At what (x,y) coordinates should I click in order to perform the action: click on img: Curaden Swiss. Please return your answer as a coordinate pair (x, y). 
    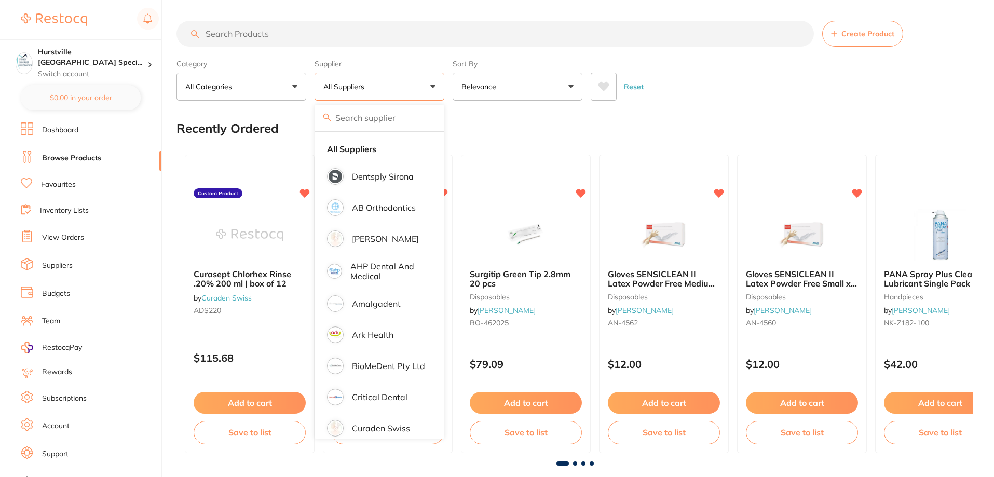
    Looking at the image, I should click on (335, 428).